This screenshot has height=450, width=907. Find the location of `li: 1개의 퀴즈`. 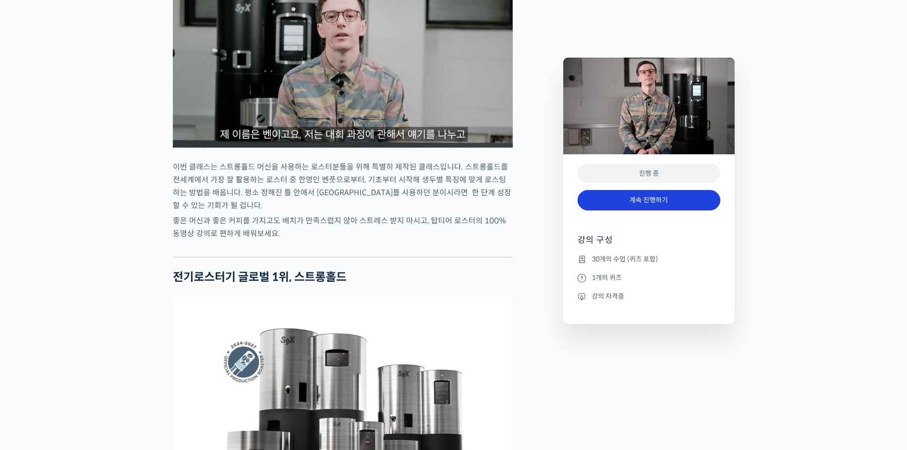

li: 1개의 퀴즈 is located at coordinates (649, 278).